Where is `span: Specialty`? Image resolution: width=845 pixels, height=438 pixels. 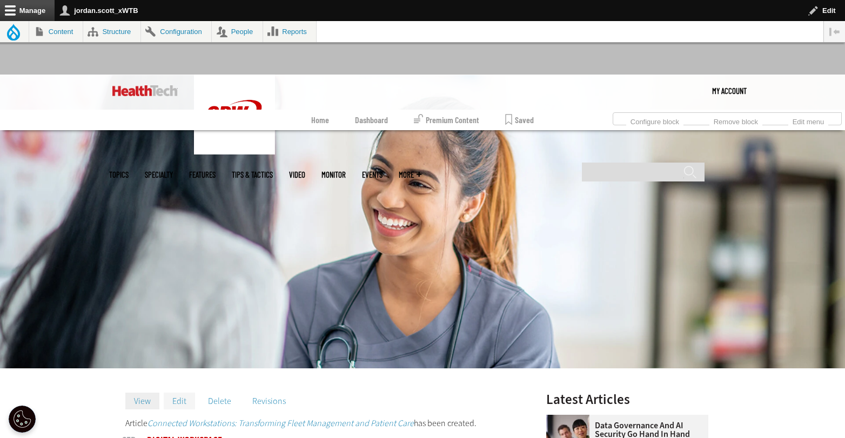 span: Specialty is located at coordinates (159, 175).